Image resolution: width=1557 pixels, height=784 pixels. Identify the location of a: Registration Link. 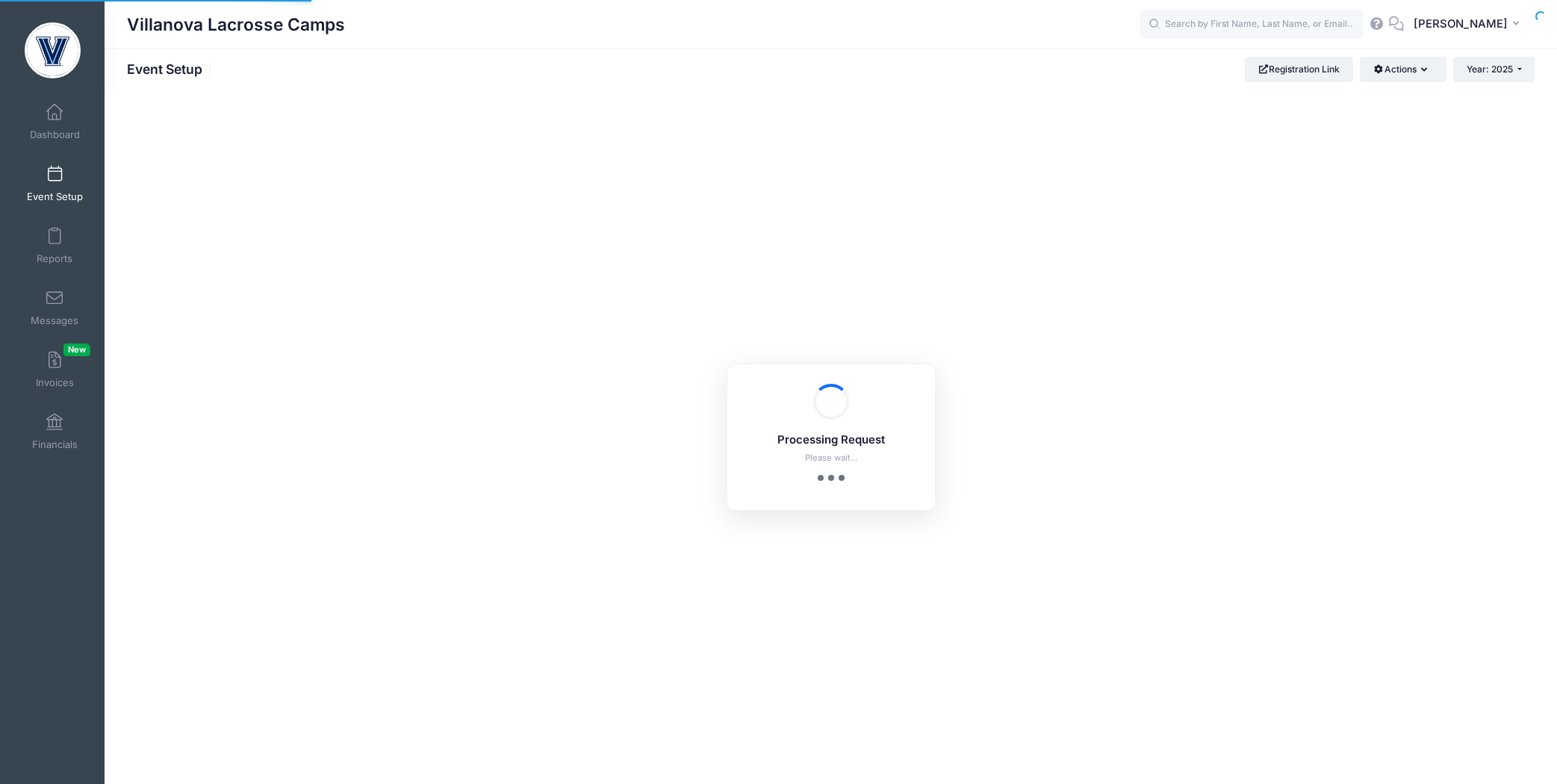
(1298, 70).